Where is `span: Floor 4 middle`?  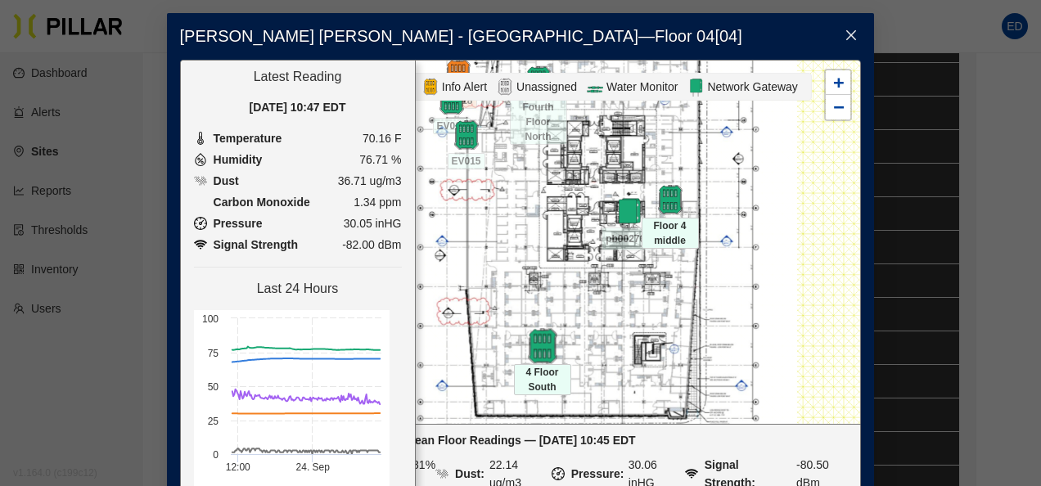 span: Floor 4 middle is located at coordinates (670, 233).